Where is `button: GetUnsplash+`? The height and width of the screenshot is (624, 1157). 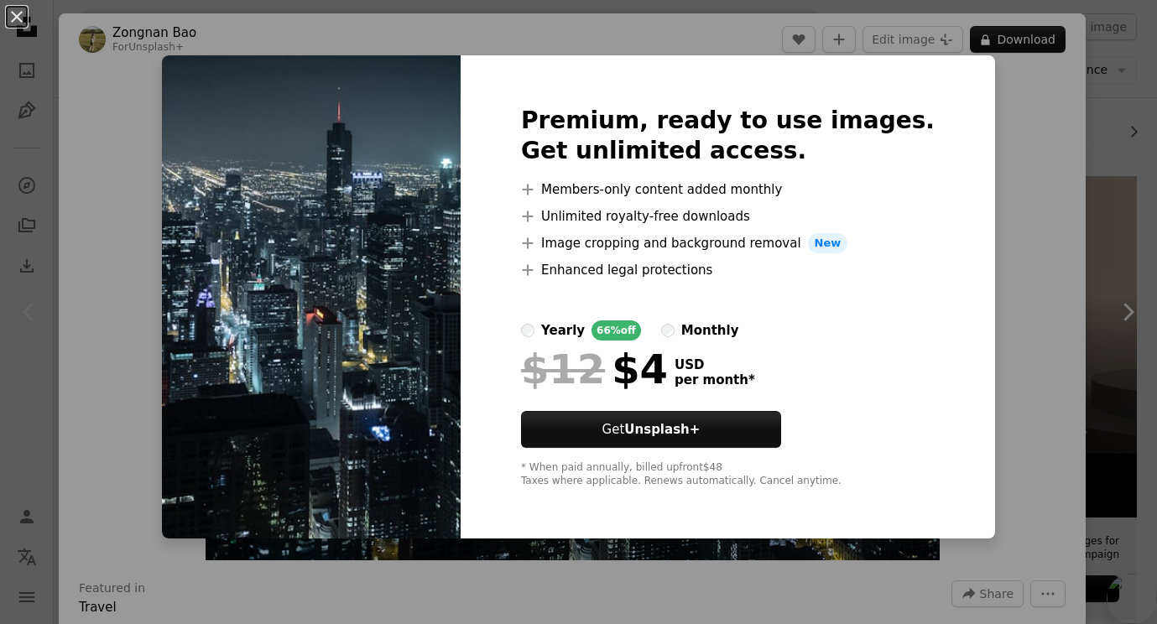 button: GetUnsplash+ is located at coordinates (651, 430).